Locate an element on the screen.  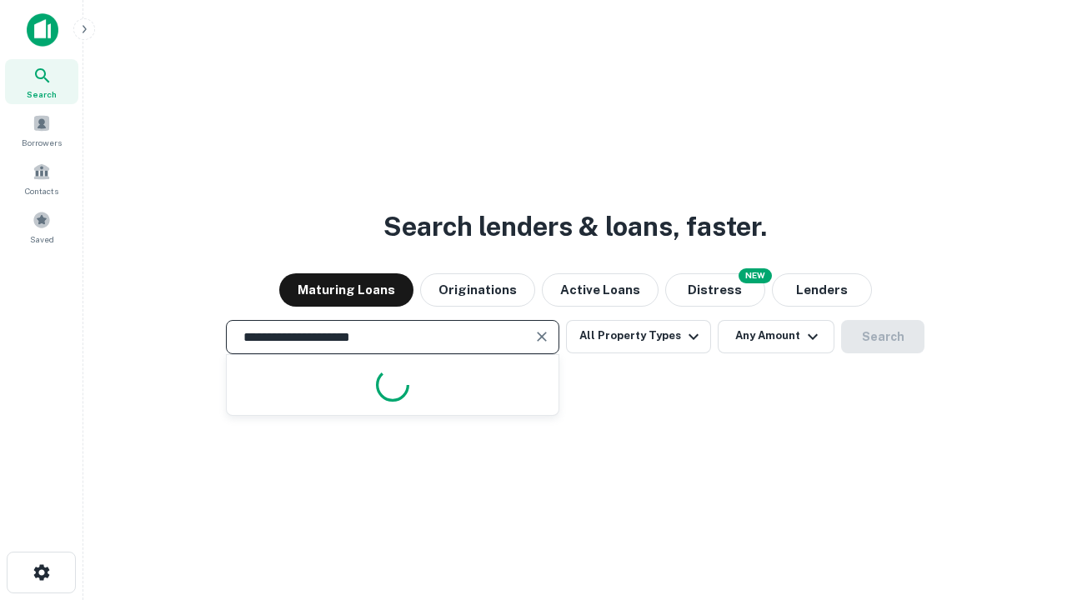
button: Active Loans is located at coordinates (600, 290).